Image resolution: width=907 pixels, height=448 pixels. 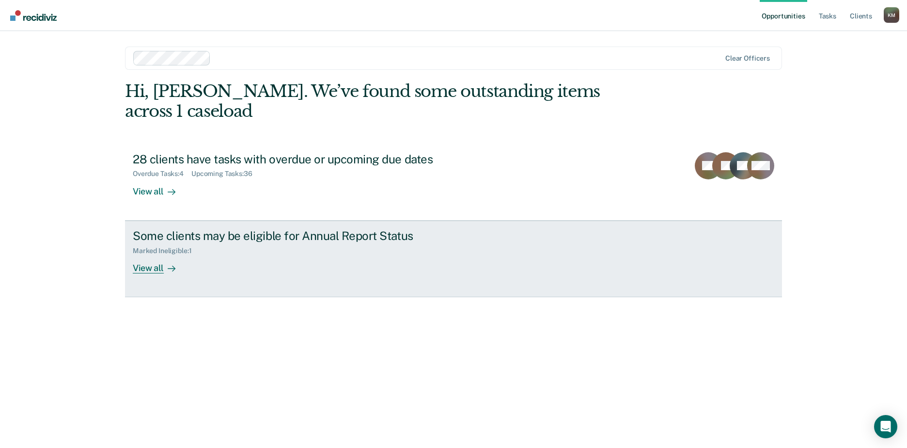 I want to click on div: Overdue Tasks : 4, so click(x=162, y=173).